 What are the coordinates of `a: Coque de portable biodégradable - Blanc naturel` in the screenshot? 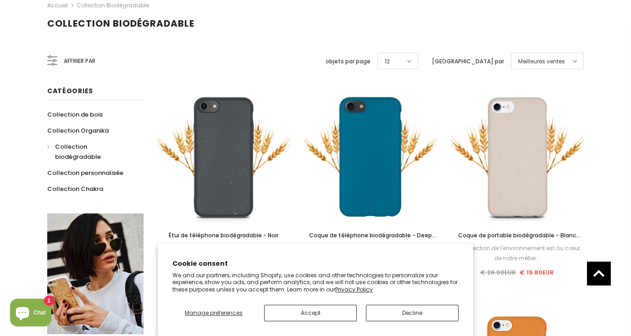 It's located at (517, 235).